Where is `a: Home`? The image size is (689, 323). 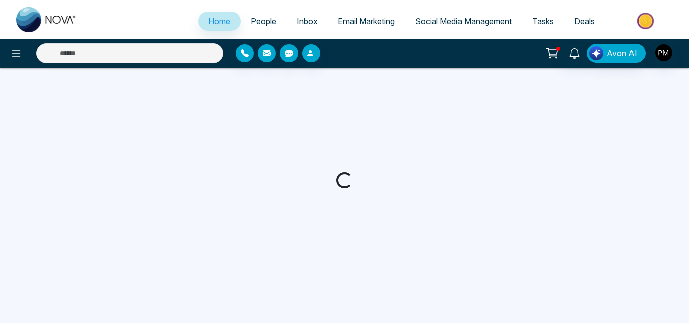 a: Home is located at coordinates (220, 21).